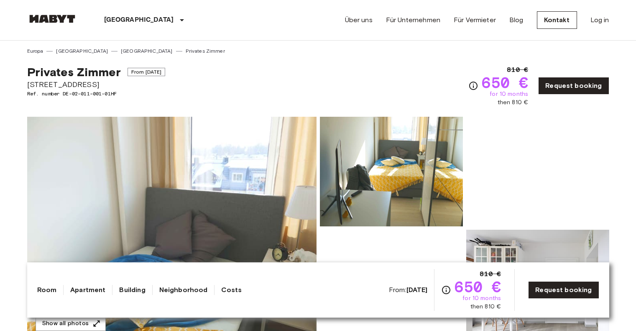 The height and width of the screenshot is (331, 636). Describe the element at coordinates (517, 20) in the screenshot. I see `a: Blog` at that location.